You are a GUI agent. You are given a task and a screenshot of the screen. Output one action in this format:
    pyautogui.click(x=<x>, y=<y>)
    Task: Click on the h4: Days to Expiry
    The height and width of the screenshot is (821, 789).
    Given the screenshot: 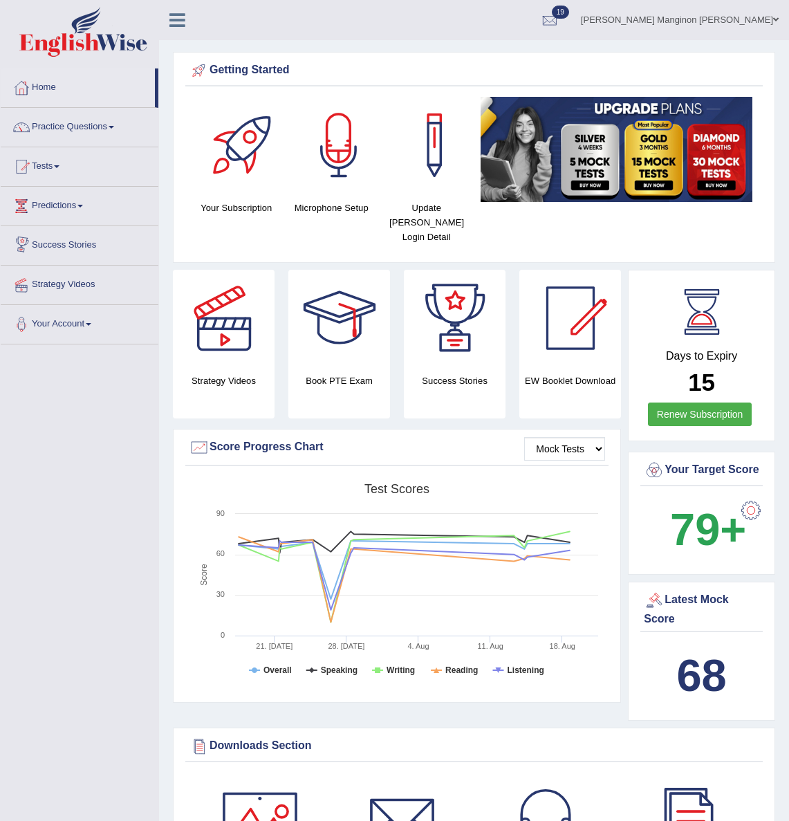 What is the action you would take?
    pyautogui.click(x=701, y=356)
    